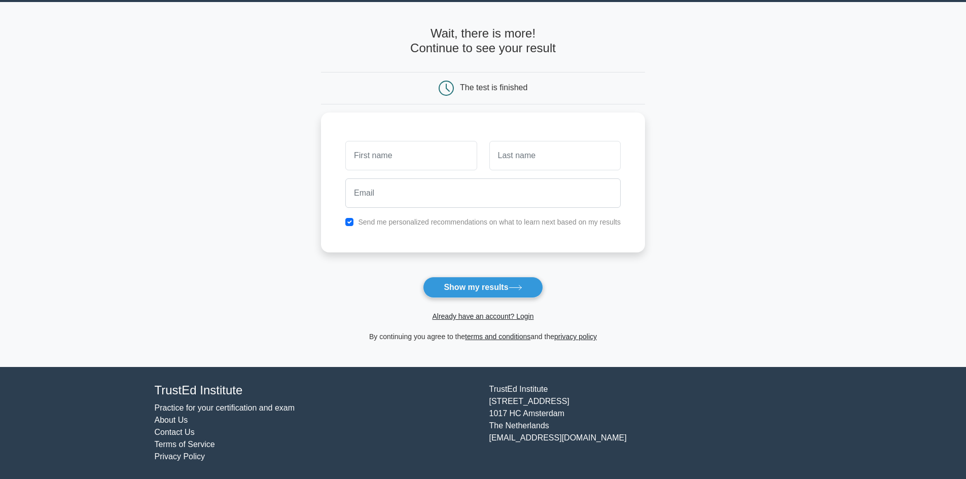 The image size is (966, 479). Describe the element at coordinates (483, 41) in the screenshot. I see `h4: Wait, there is more! Continue to see your result` at that location.